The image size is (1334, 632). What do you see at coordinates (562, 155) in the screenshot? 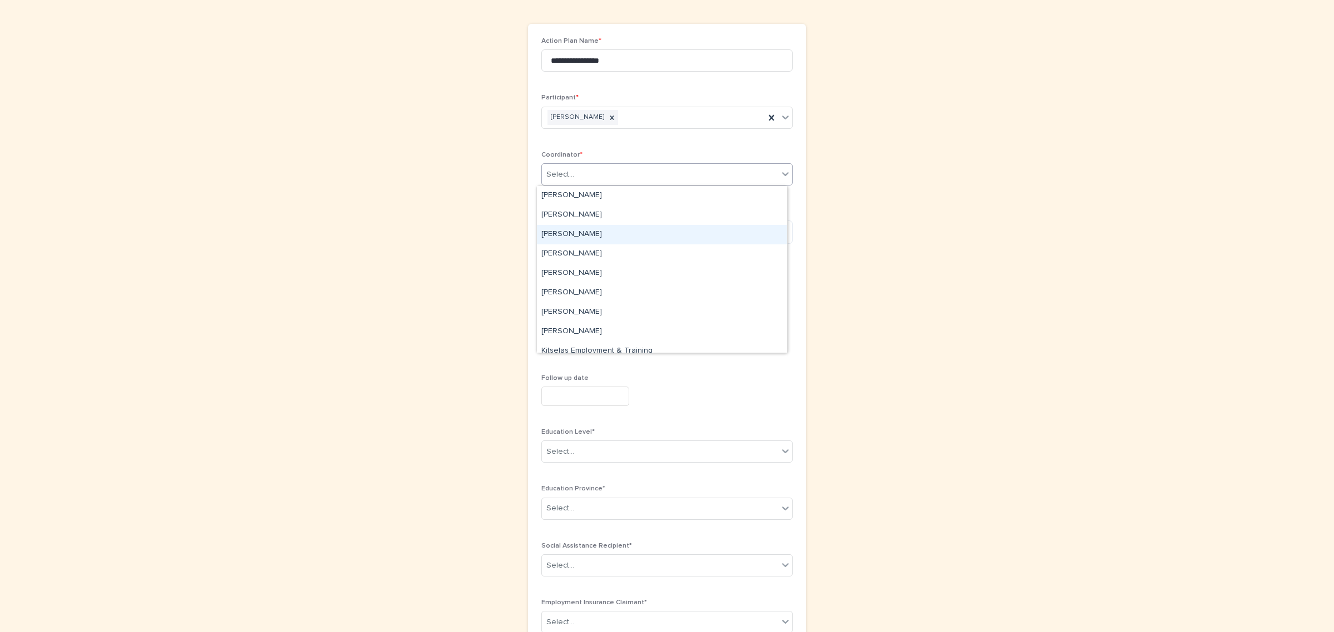
I see `span: Coordinator` at bounding box center [562, 155].